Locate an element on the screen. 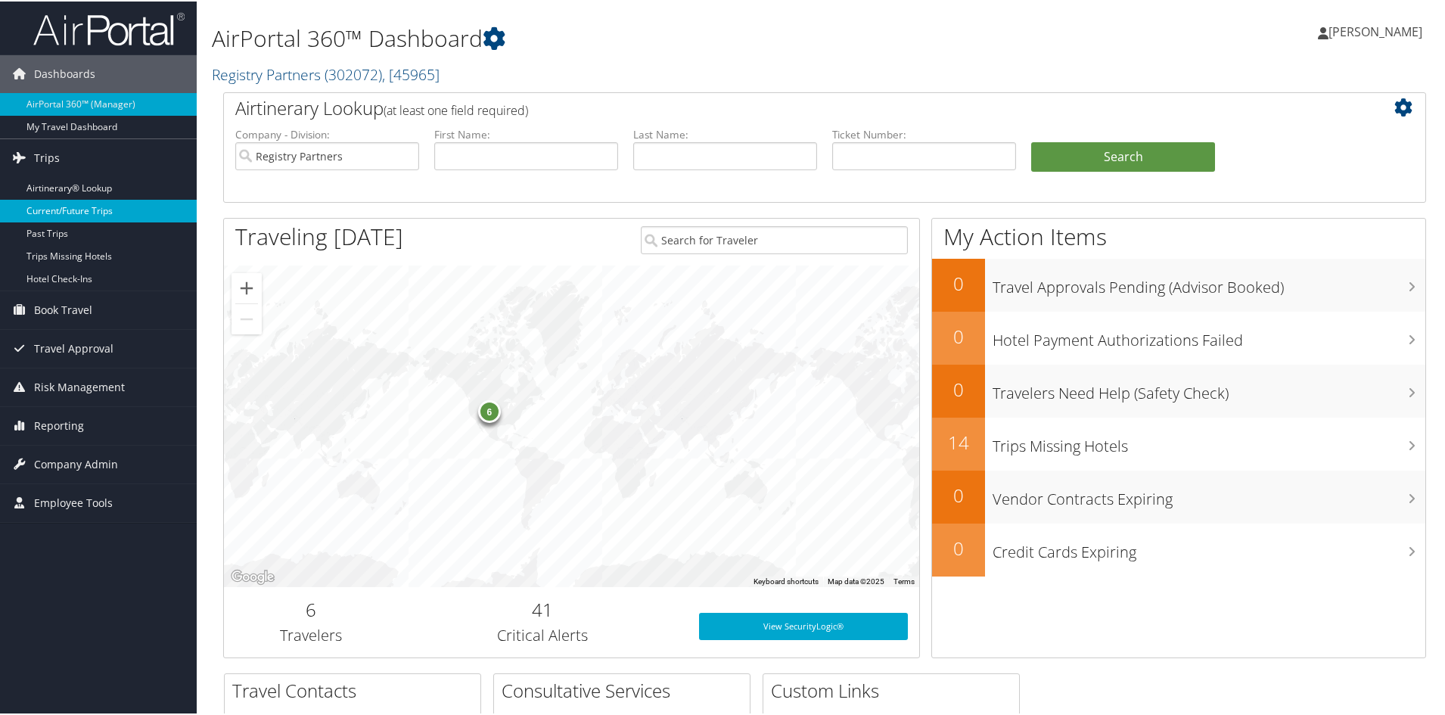 This screenshot has width=1445, height=715. h2: 14 is located at coordinates (959, 441).